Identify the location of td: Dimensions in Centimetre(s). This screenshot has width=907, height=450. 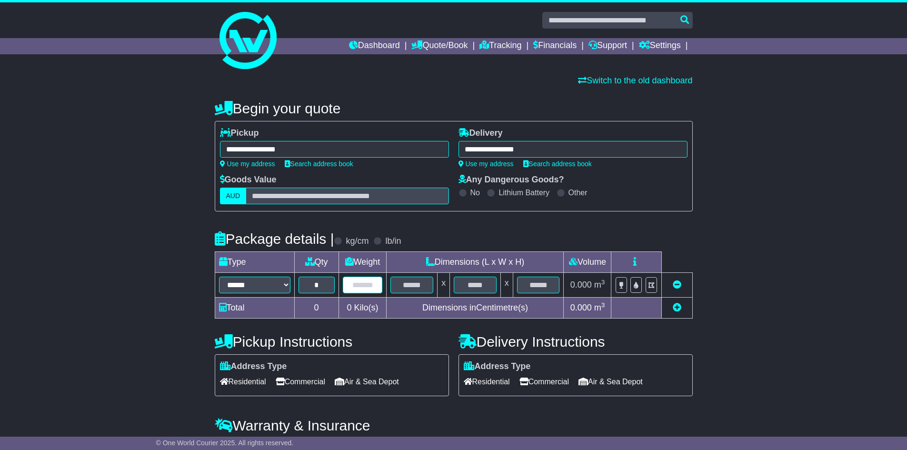
(475, 308).